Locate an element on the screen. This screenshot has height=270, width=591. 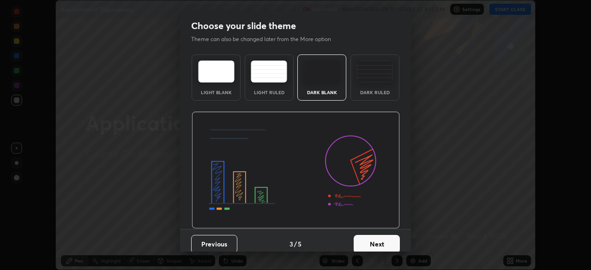
h2: Choose your slide theme is located at coordinates (243, 26).